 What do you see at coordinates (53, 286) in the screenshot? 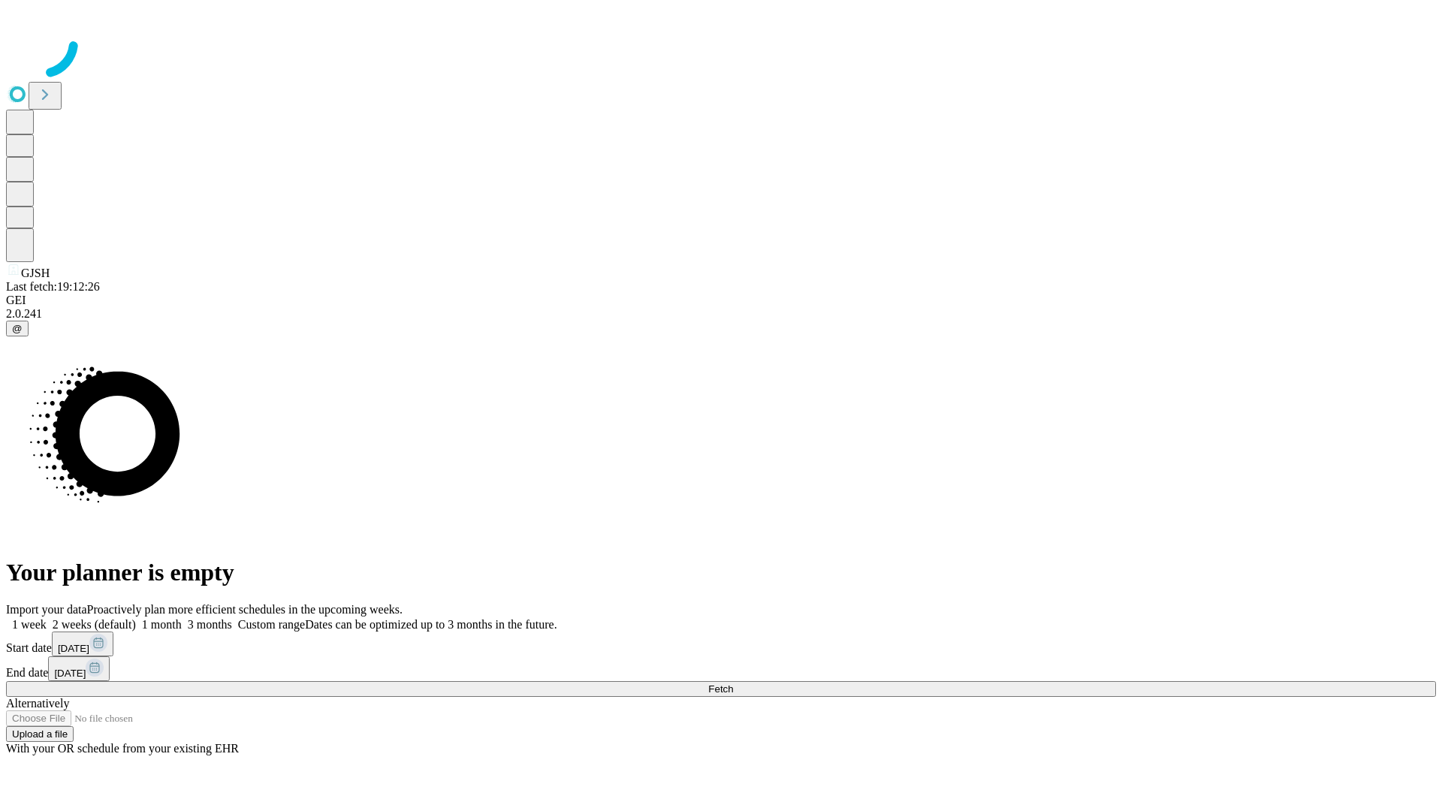
I see `span: Last fetch: 19:12:26` at bounding box center [53, 286].